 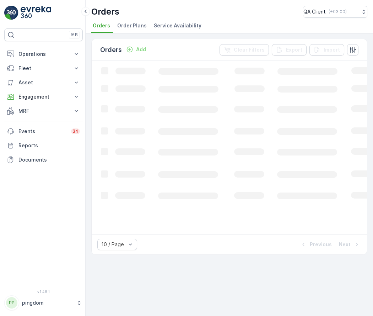 What do you see at coordinates (316, 244) in the screenshot?
I see `button: Previous` at bounding box center [316, 244].